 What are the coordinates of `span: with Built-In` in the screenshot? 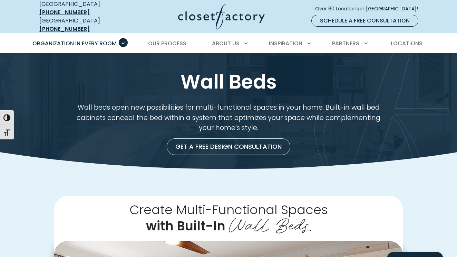 It's located at (186, 226).